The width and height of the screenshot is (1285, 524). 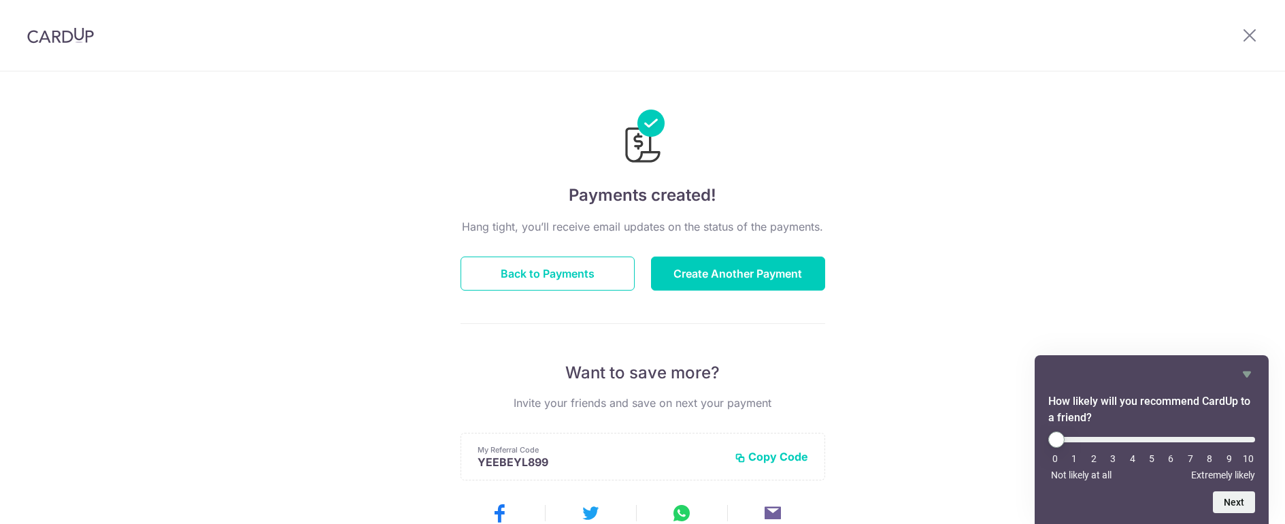 What do you see at coordinates (1210, 459) in the screenshot?
I see `li: 8` at bounding box center [1210, 459].